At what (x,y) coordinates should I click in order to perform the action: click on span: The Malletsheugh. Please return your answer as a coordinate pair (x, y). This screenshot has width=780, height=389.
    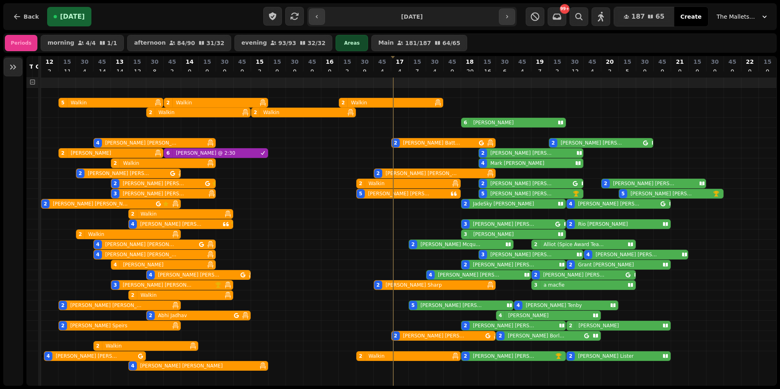
    Looking at the image, I should click on (737, 17).